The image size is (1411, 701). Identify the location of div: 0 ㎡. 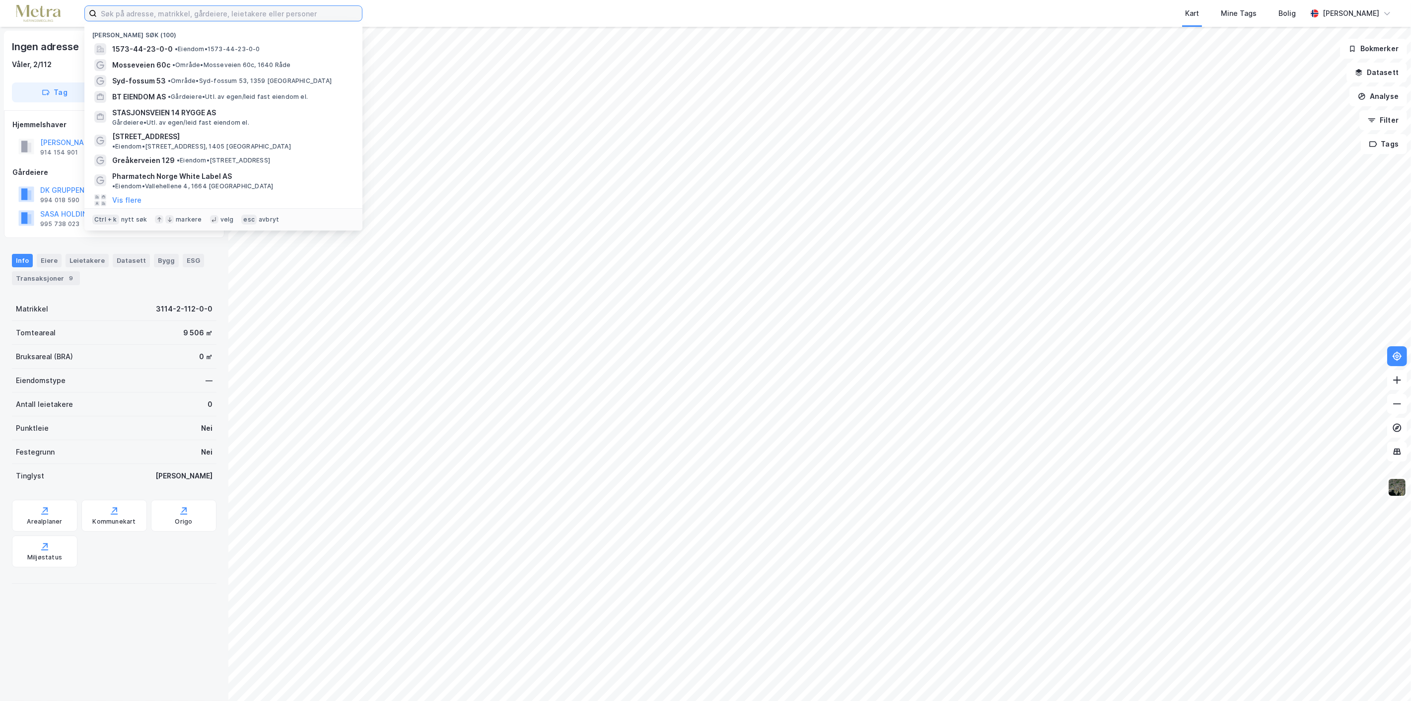
(206, 357).